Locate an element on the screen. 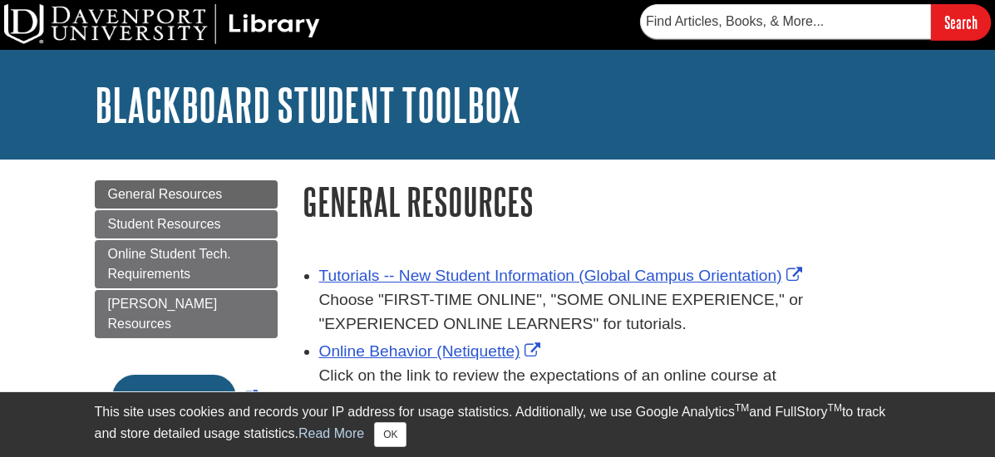  input: Find Articles, Books, & More... is located at coordinates (786, 22).